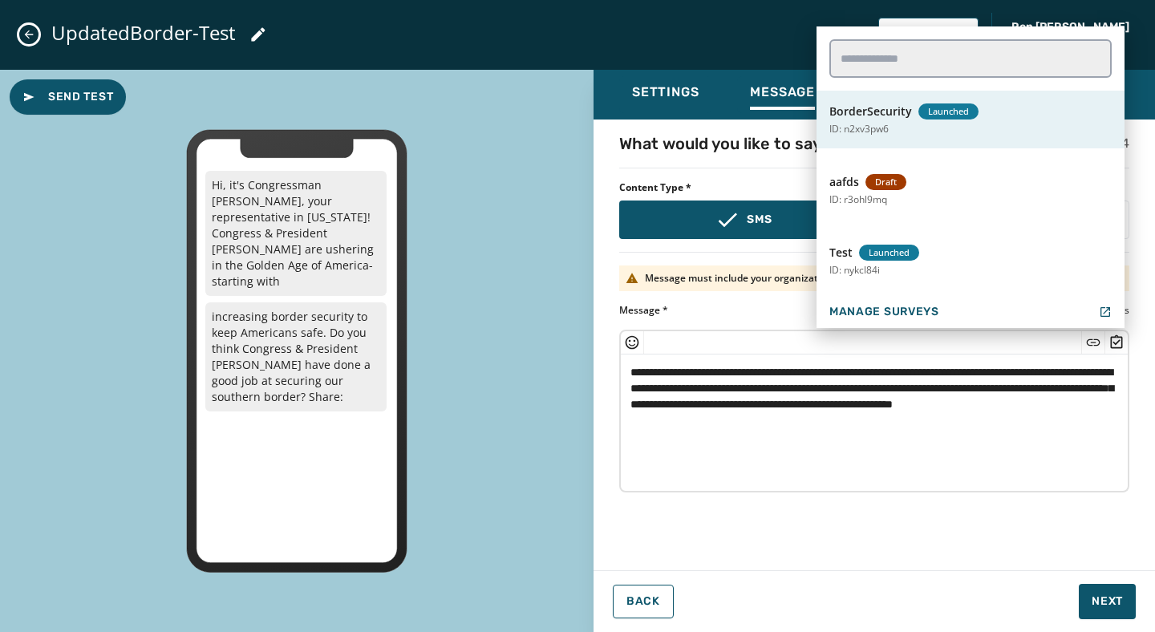 Image resolution: width=1155 pixels, height=632 pixels. I want to click on p: ID: n2xv3pw6, so click(859, 129).